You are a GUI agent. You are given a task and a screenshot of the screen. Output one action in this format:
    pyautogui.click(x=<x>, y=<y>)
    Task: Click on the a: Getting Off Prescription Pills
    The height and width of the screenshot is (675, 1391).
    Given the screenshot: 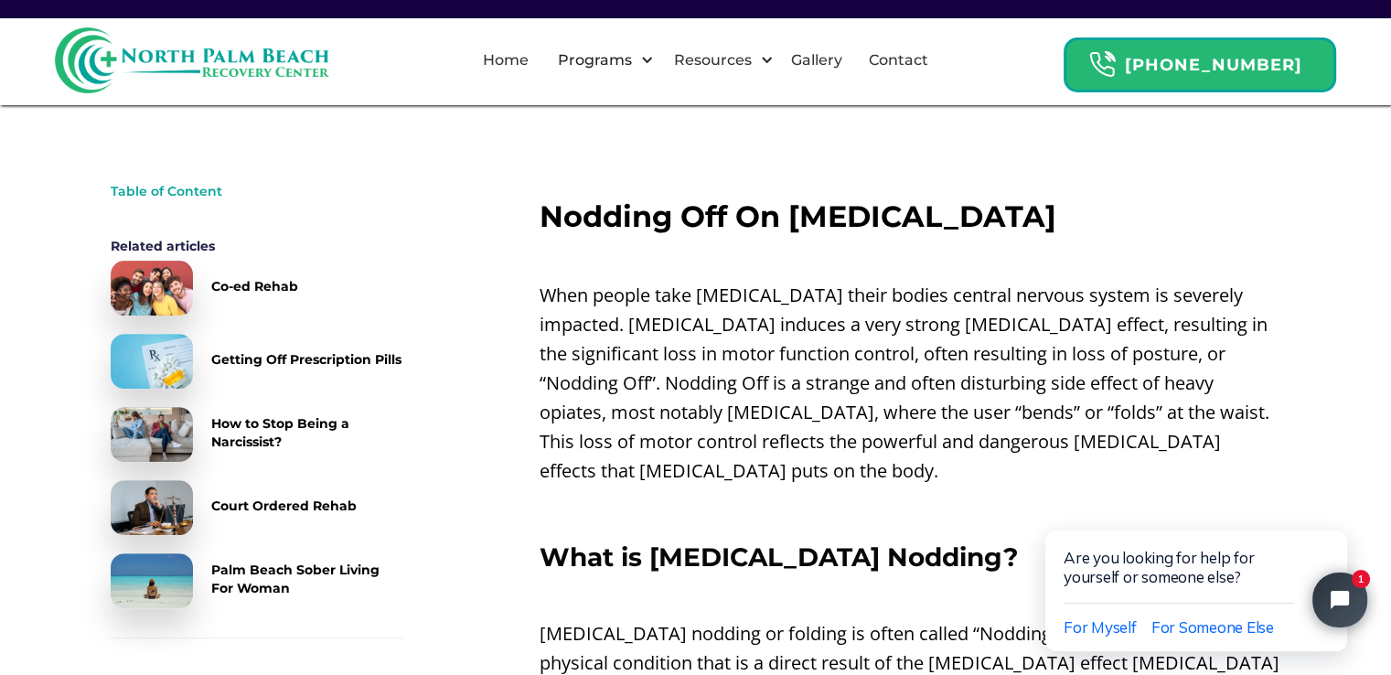 What is the action you would take?
    pyautogui.click(x=257, y=361)
    